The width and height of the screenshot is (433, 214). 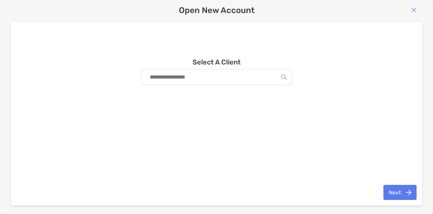 What do you see at coordinates (217, 62) in the screenshot?
I see `h3: Select A Client` at bounding box center [217, 62].